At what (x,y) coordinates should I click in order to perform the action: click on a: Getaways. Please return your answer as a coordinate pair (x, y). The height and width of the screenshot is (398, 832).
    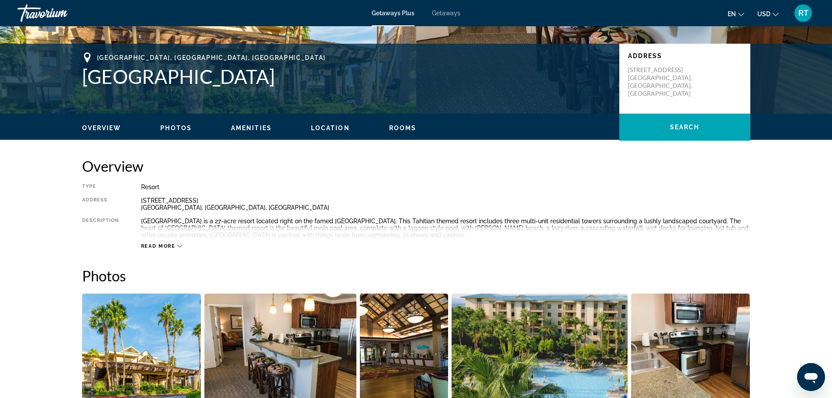
    Looking at the image, I should click on (446, 13).